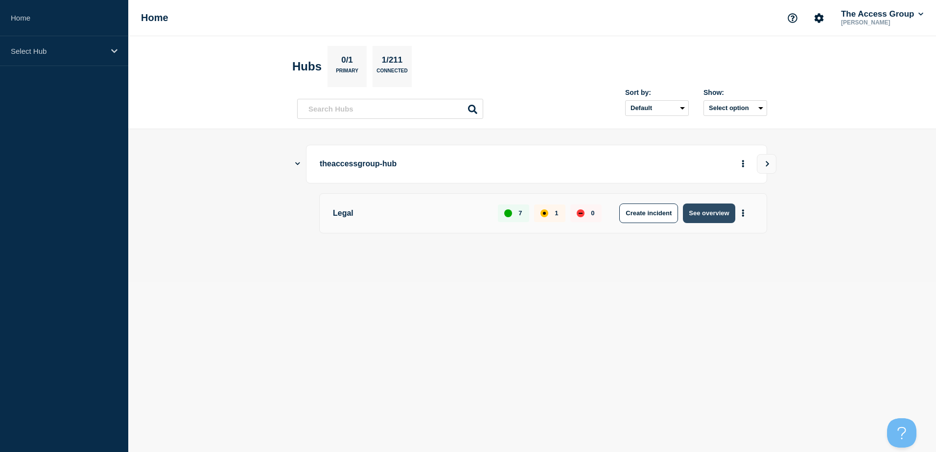  I want to click on select: Sort by, so click(657, 108).